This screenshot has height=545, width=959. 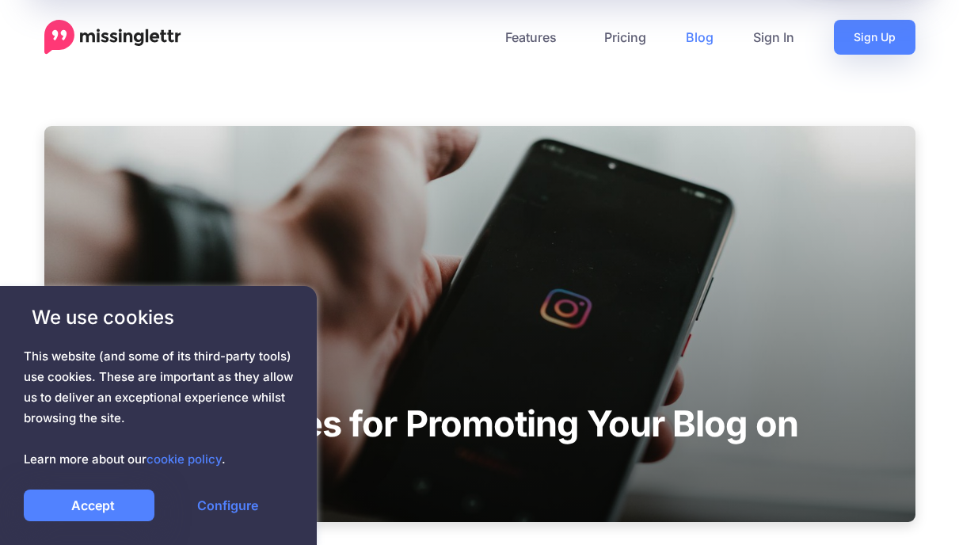 What do you see at coordinates (874, 37) in the screenshot?
I see `a: Sign Up` at bounding box center [874, 37].